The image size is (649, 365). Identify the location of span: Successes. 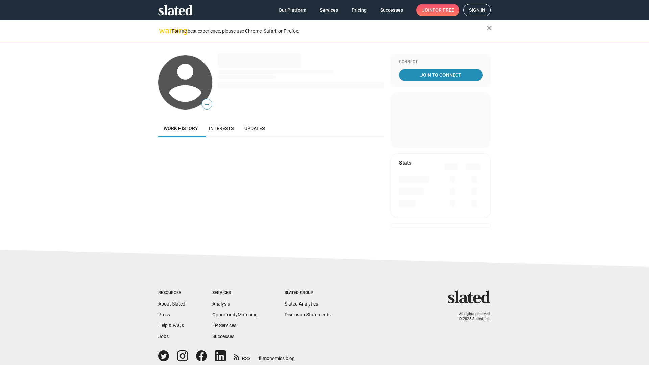
(391, 10).